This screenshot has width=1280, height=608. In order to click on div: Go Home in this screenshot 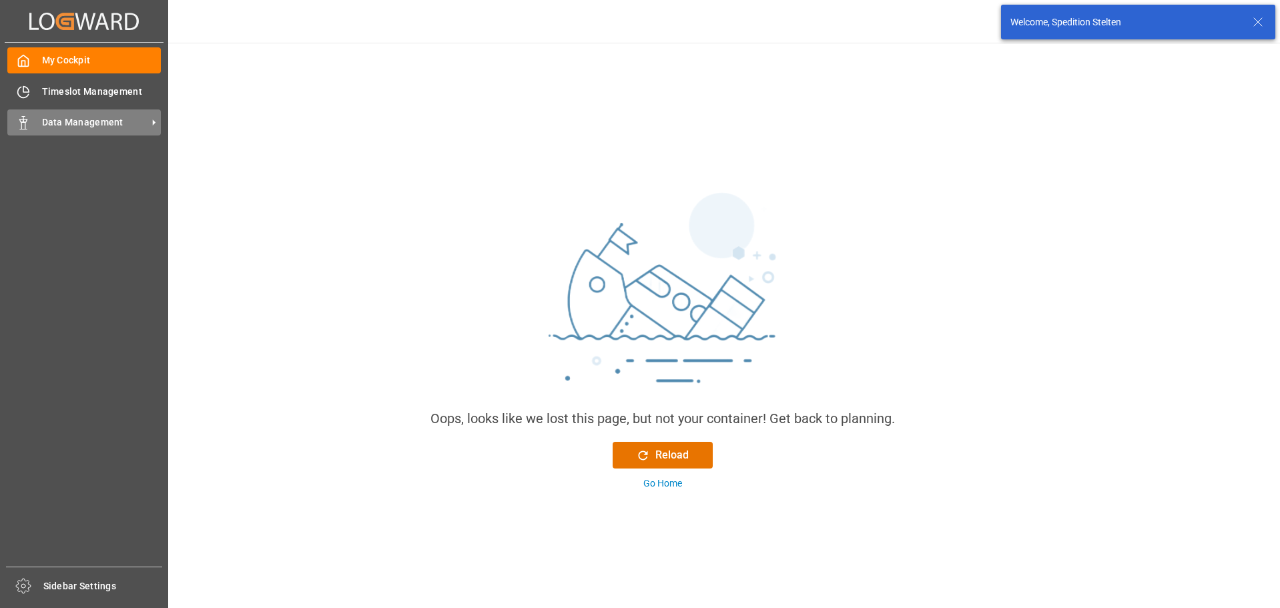, I will do `click(663, 483)`.